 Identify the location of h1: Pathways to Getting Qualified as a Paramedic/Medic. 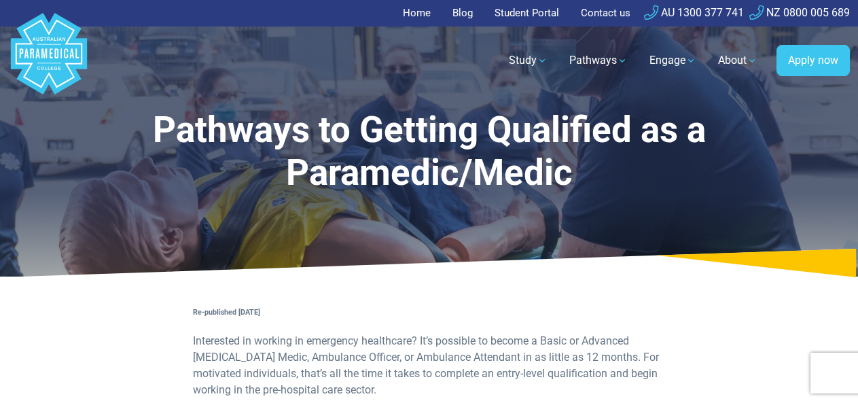
(429, 151).